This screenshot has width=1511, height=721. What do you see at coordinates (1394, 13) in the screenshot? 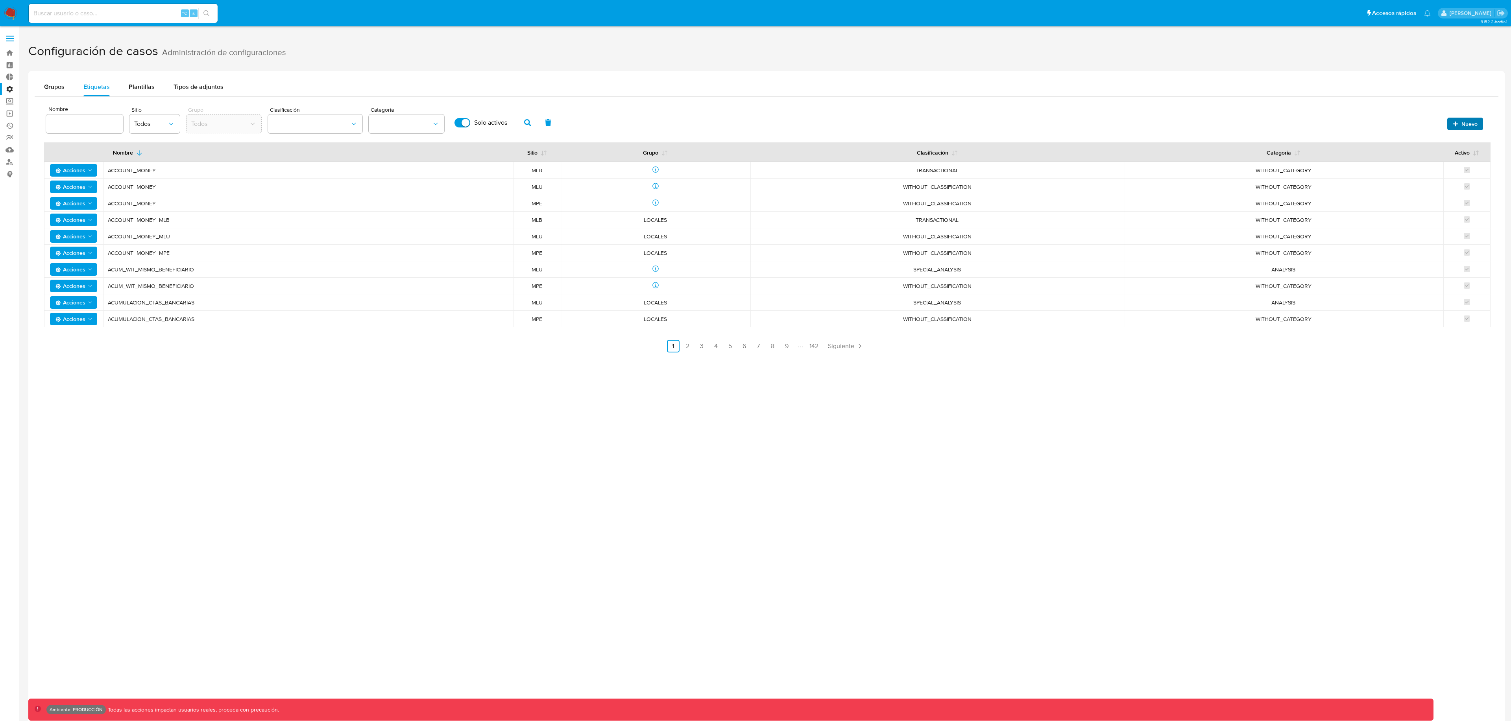
I see `span: Accesos rápidos` at bounding box center [1394, 13].